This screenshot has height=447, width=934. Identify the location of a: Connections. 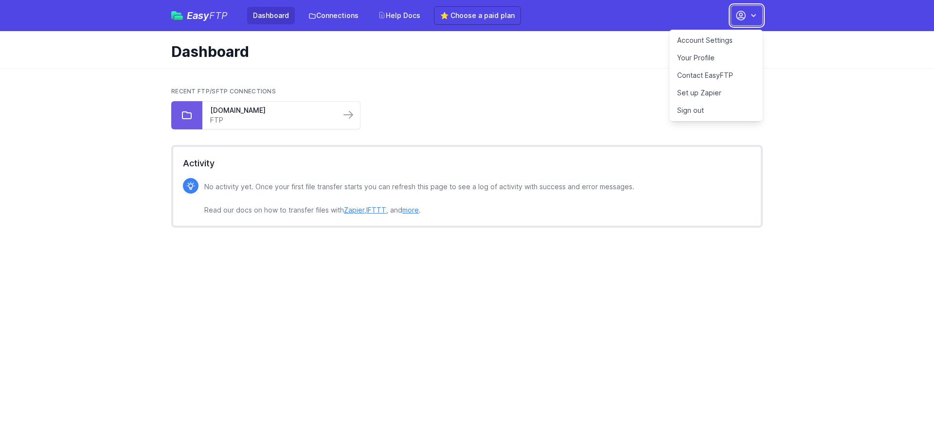
(333, 16).